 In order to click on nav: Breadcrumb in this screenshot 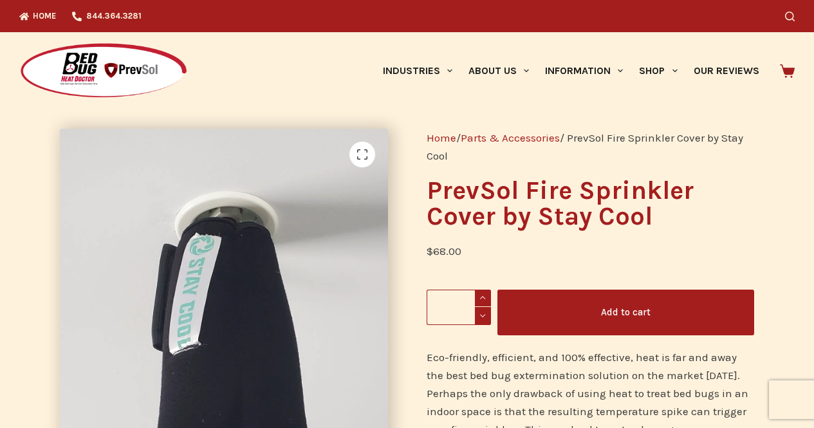, I will do `click(590, 147)`.